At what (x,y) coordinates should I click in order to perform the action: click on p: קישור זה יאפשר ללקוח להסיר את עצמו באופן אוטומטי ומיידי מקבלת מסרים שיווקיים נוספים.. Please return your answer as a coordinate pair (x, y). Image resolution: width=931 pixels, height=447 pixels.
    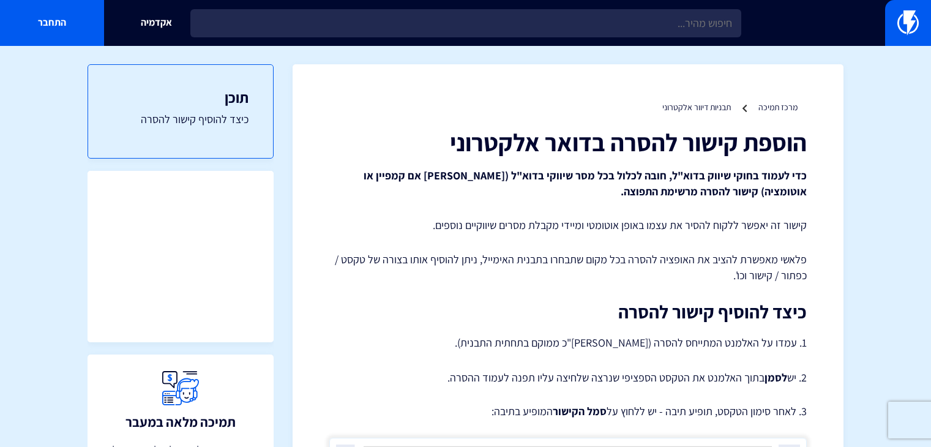
    Looking at the image, I should click on (568, 225).